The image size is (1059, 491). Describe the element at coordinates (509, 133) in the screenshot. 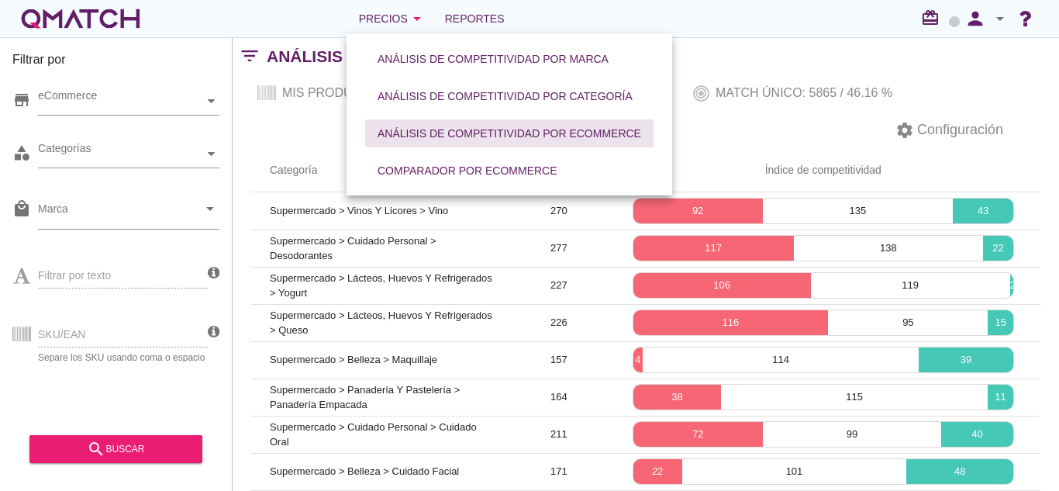

I see `button: Análisis de competitividad por eCommerce` at that location.